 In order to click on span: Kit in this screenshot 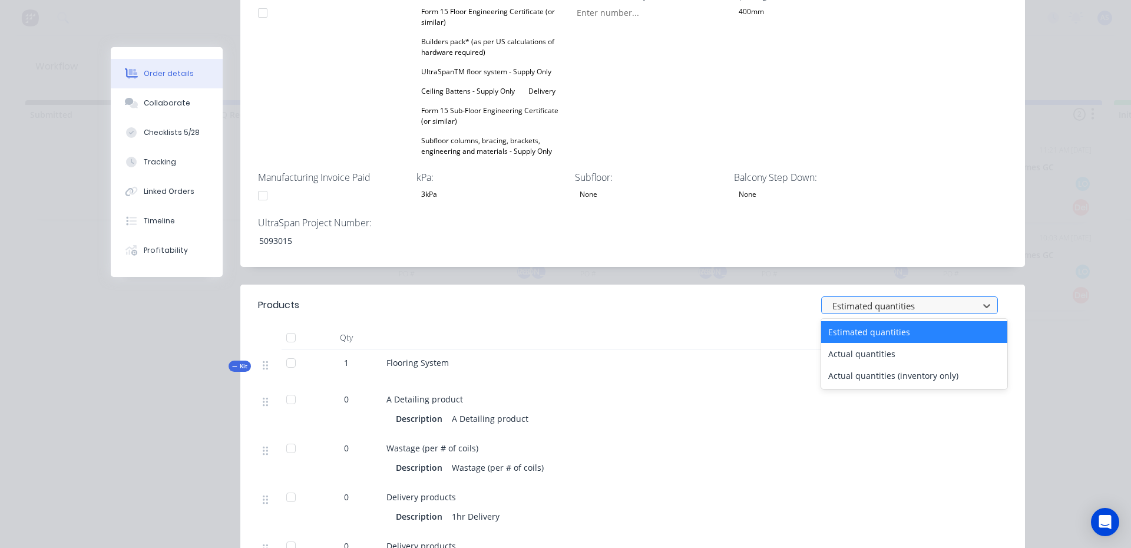, I will do `click(240, 366)`.